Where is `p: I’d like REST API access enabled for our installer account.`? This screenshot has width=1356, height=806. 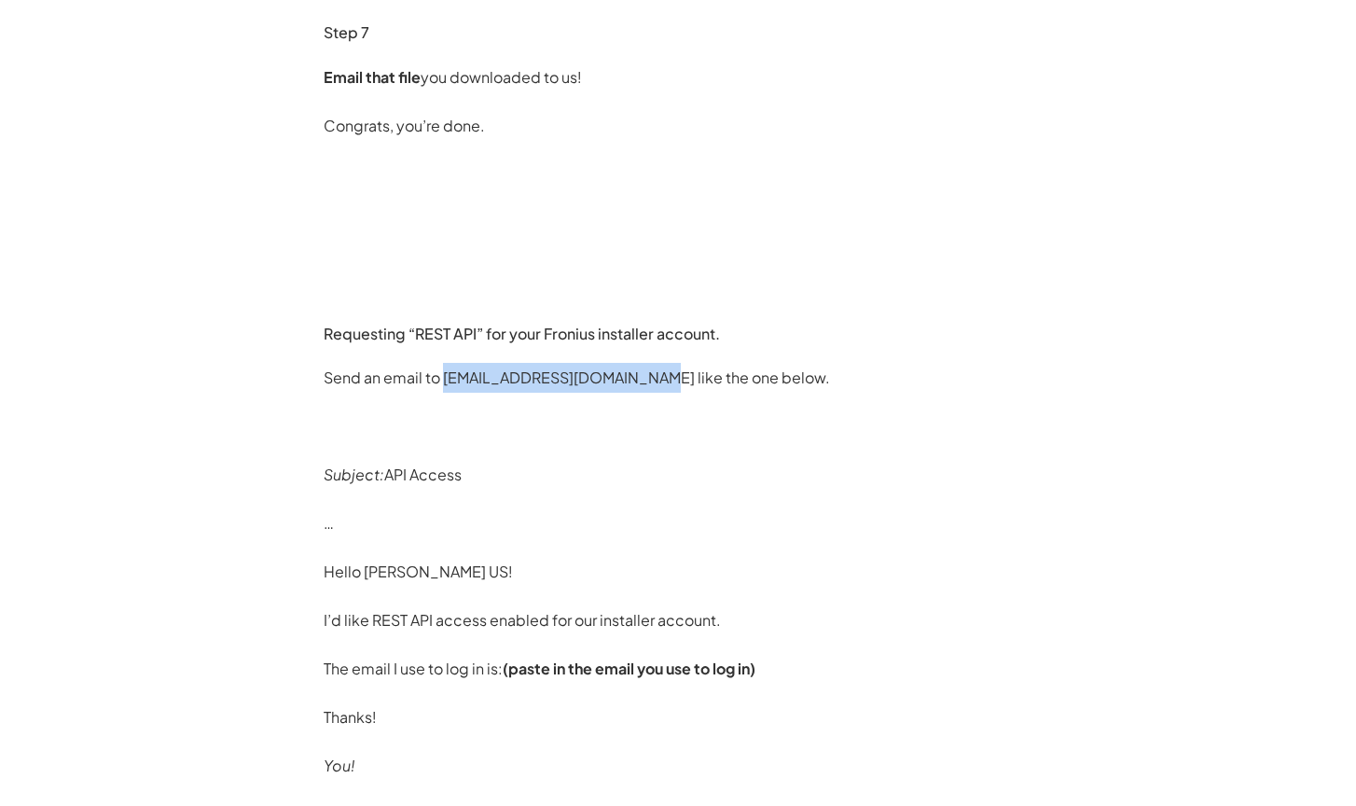
p: I’d like REST API access enabled for our installer account. is located at coordinates (678, 620).